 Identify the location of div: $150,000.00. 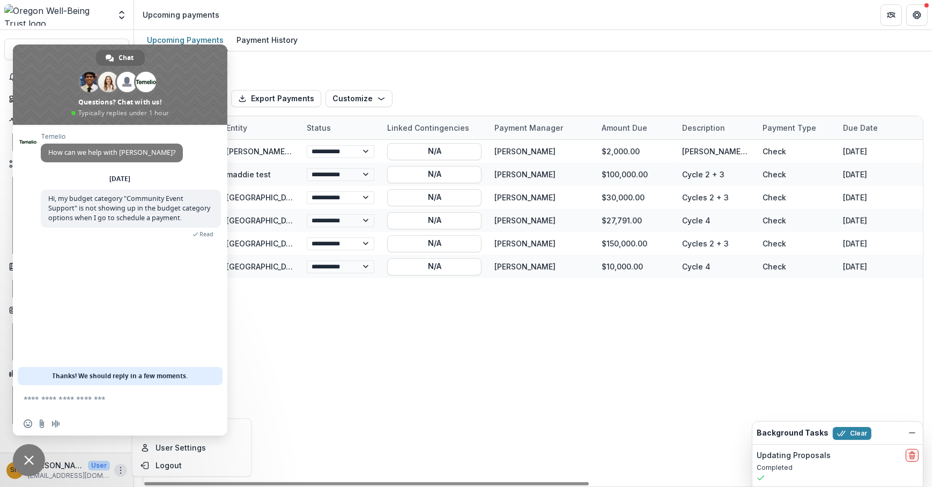
(635, 243).